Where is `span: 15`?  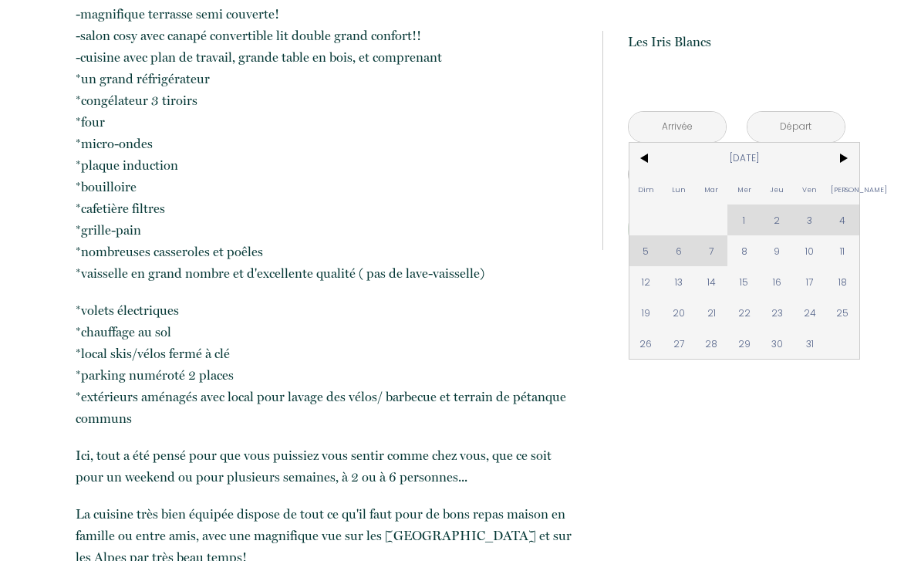
span: 15 is located at coordinates (744, 282).